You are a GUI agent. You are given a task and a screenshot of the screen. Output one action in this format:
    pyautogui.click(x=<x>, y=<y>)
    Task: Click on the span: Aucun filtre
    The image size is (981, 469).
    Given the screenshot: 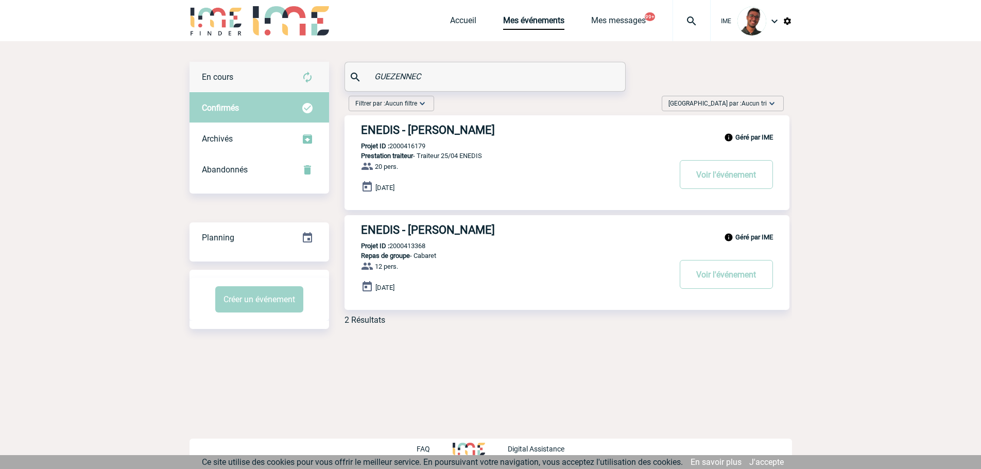 What is the action you would take?
    pyautogui.click(x=401, y=103)
    